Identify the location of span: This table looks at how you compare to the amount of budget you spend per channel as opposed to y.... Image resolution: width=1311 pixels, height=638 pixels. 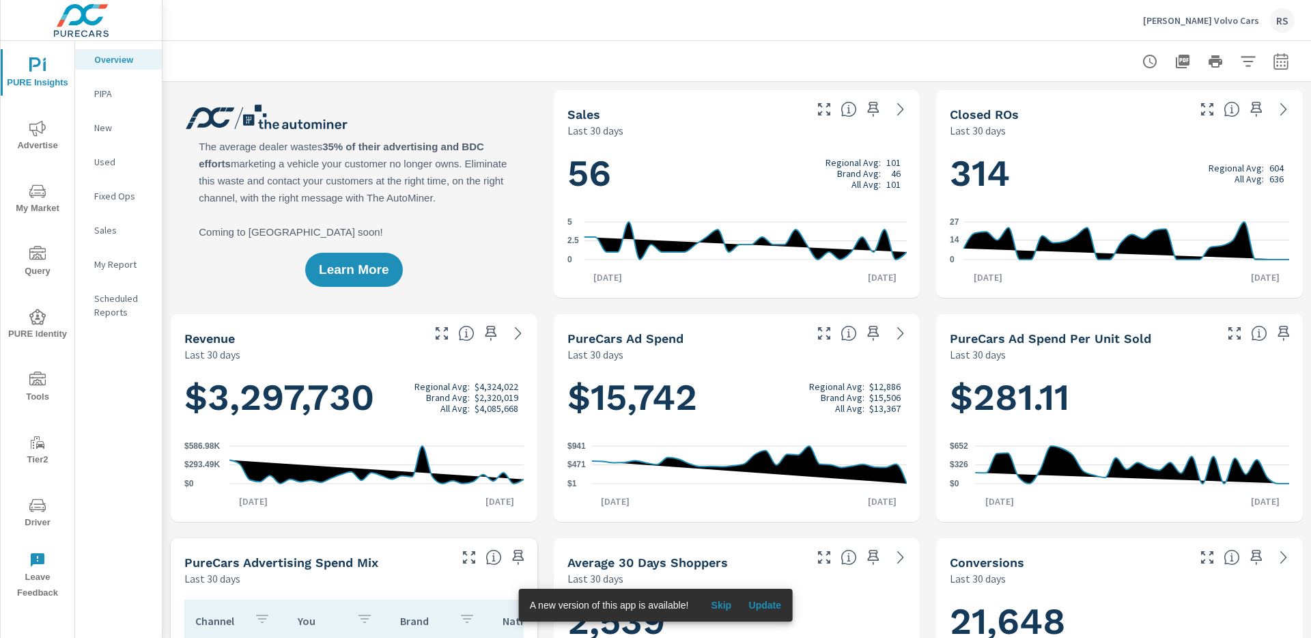
(494, 557).